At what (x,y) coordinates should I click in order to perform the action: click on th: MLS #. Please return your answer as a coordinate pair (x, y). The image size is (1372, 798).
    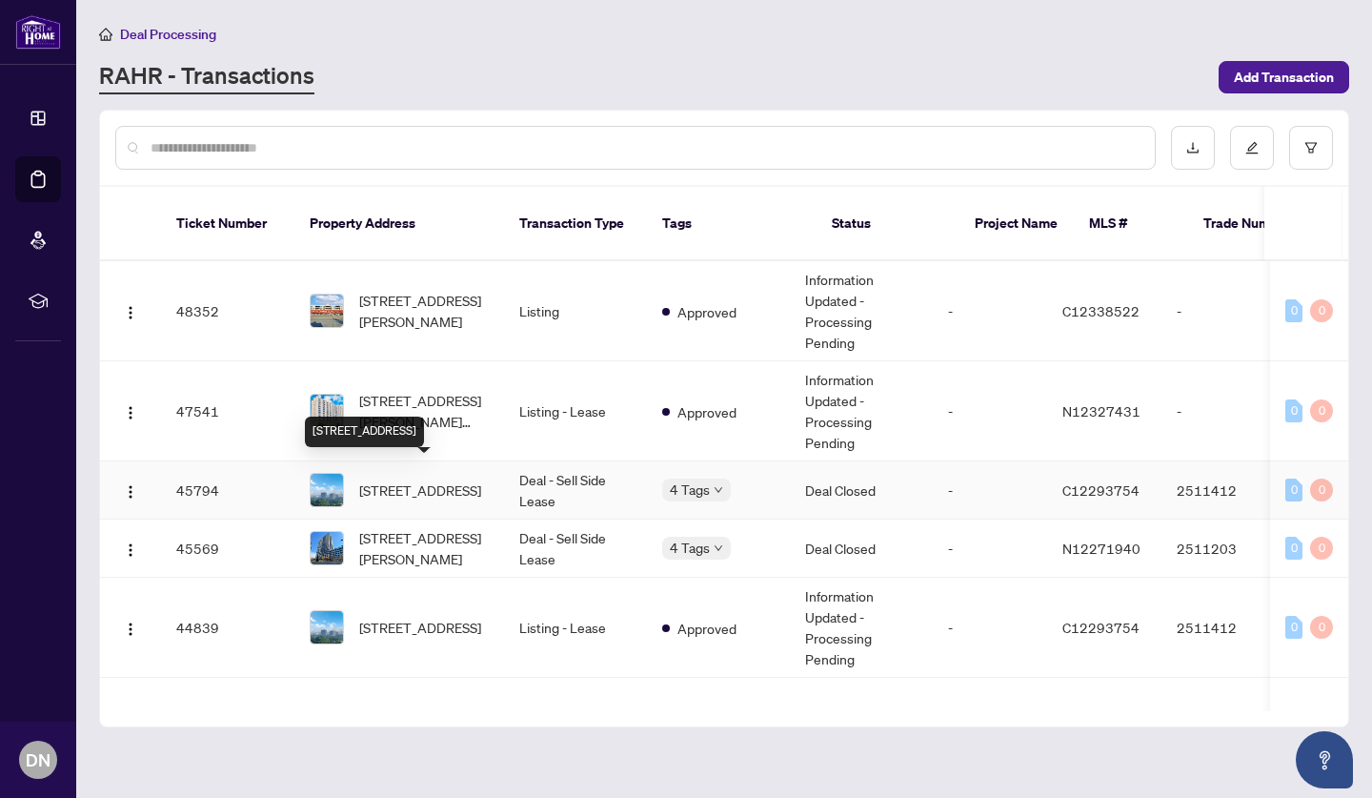
    Looking at the image, I should click on (1131, 224).